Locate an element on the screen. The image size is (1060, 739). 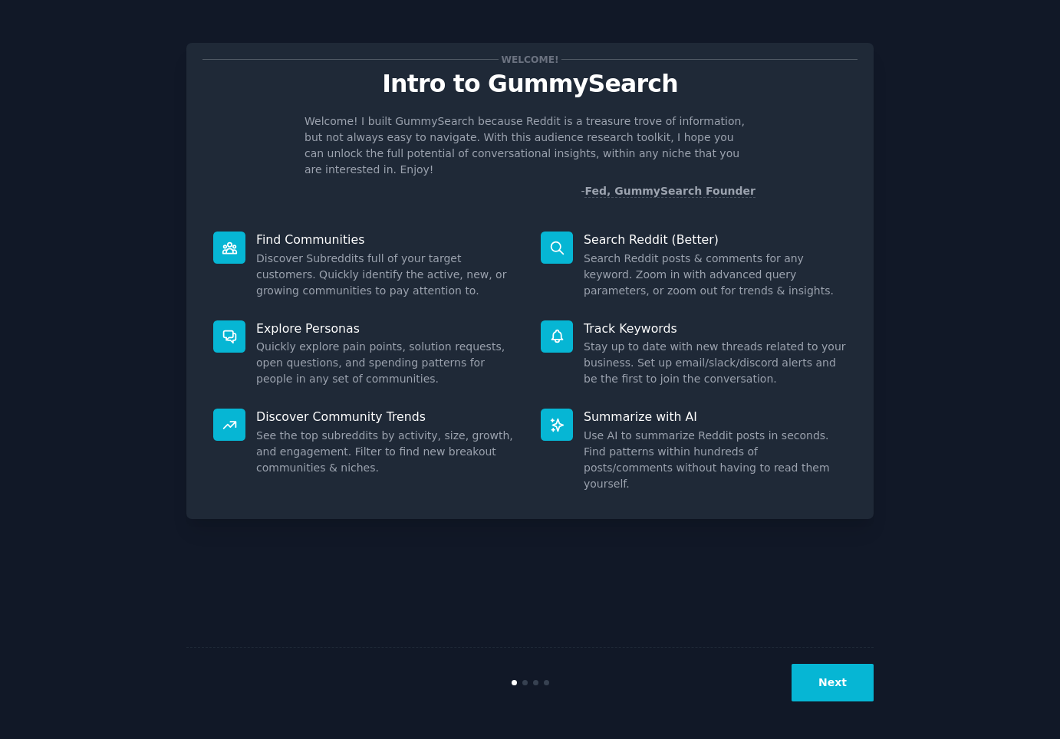
dd: Discover Subreddits full of your target customers. Quickly identify the active, new, or growing c... is located at coordinates (387, 275).